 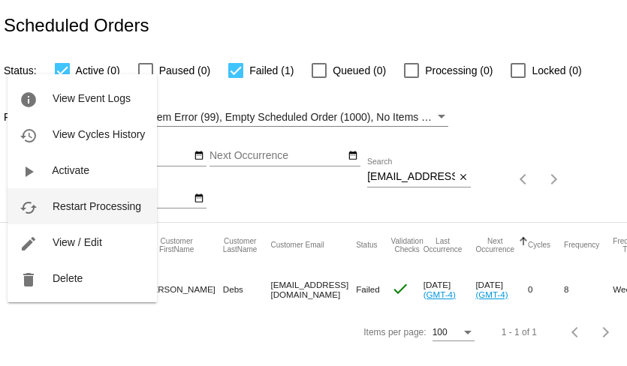 What do you see at coordinates (29, 172) in the screenshot?
I see `mat-icon: play_arrow` at bounding box center [29, 172].